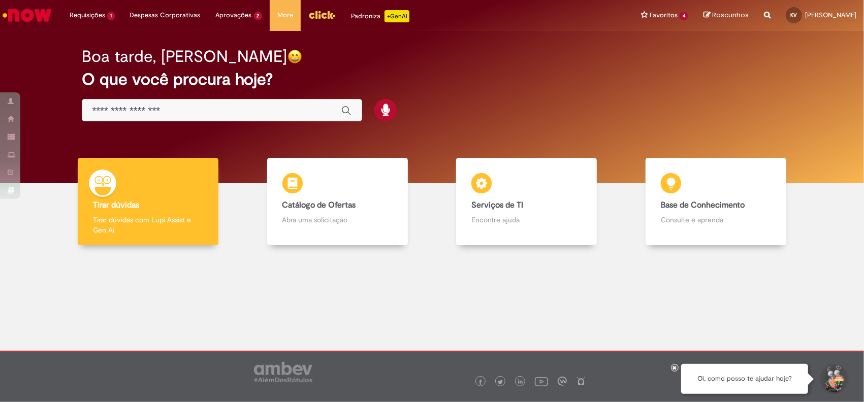  Describe the element at coordinates (337, 220) in the screenshot. I see `p: Abra uma solicitação` at that location.